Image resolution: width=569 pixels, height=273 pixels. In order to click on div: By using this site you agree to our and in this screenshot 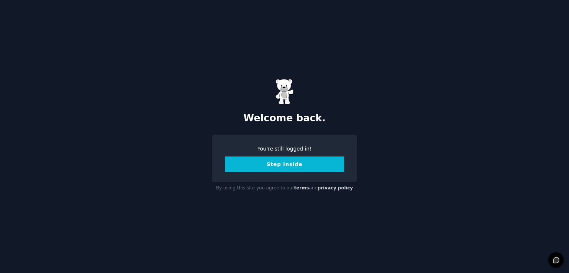, I will do `click(285, 189)`.